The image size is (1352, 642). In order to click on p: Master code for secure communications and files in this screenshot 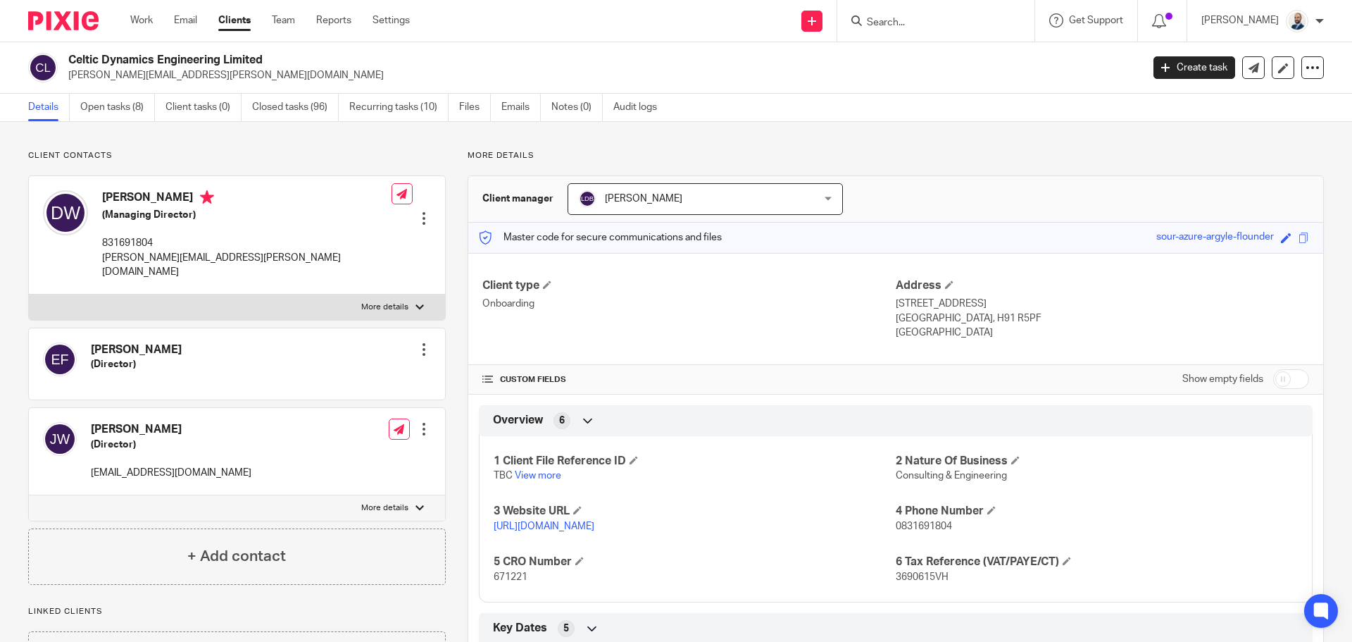, I will do `click(600, 237)`.